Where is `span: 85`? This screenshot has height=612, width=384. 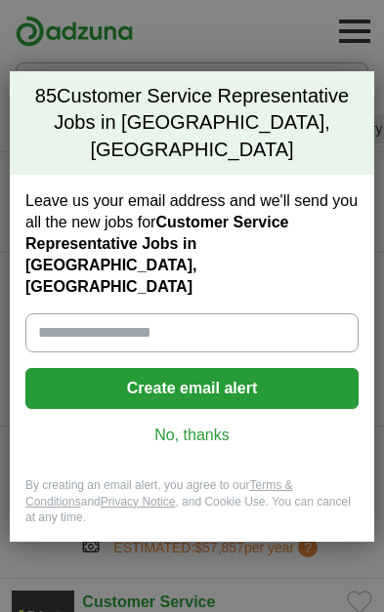 span: 85 is located at coordinates (46, 97).